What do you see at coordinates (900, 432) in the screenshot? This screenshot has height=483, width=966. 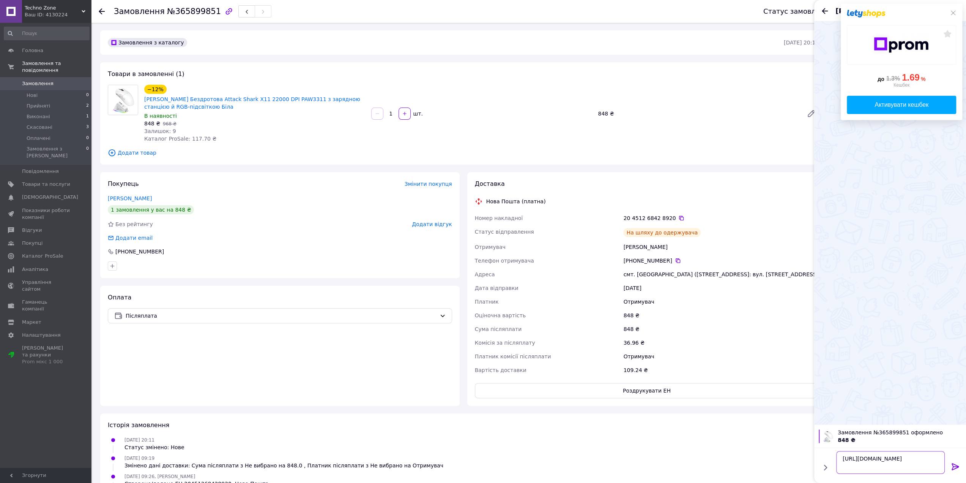 I see `span: Замовлення №365899851 оформлено` at bounding box center [900, 432].